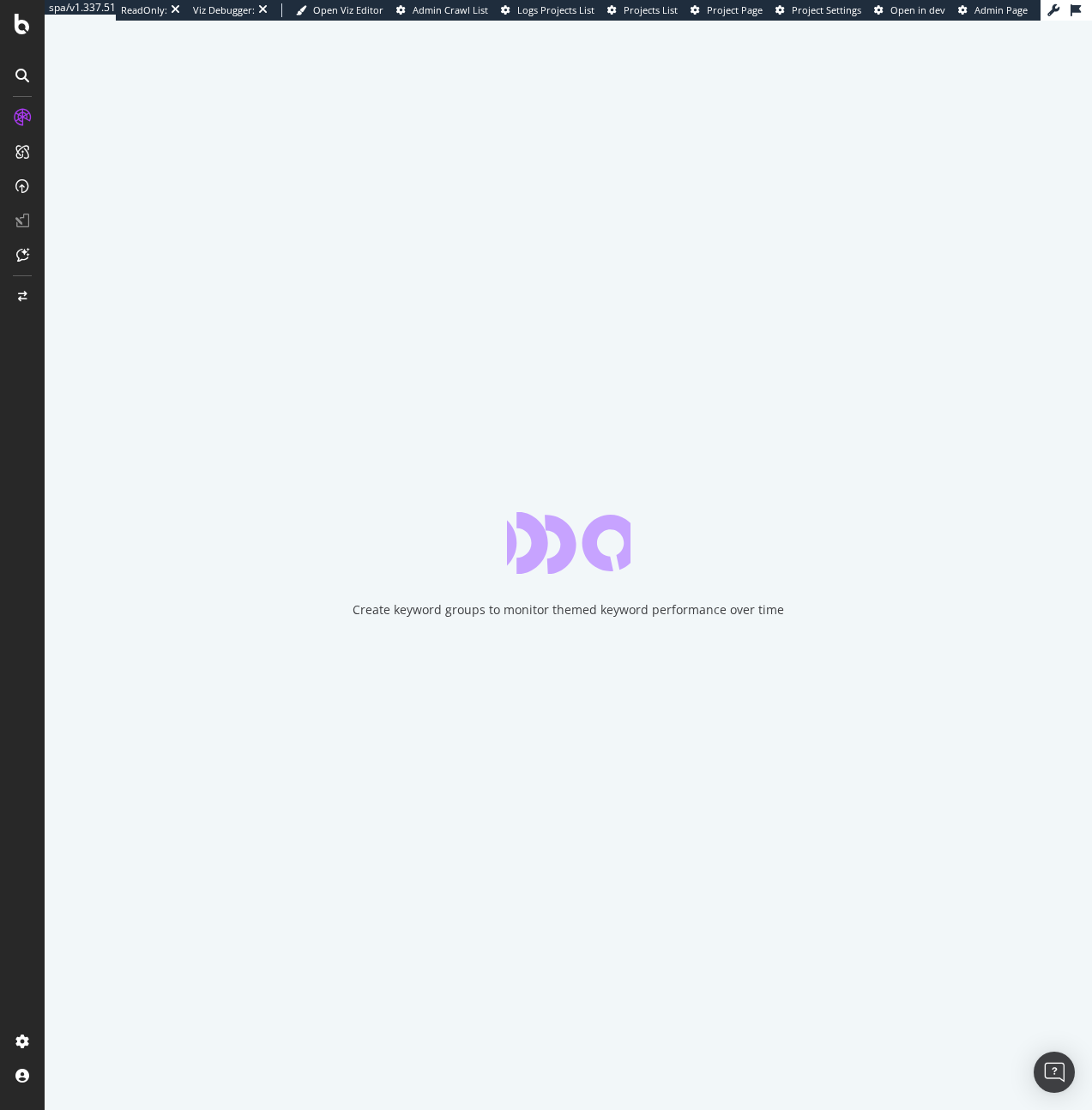 The width and height of the screenshot is (1092, 1110). What do you see at coordinates (818, 11) in the screenshot?
I see `a: Project Settings` at bounding box center [818, 11].